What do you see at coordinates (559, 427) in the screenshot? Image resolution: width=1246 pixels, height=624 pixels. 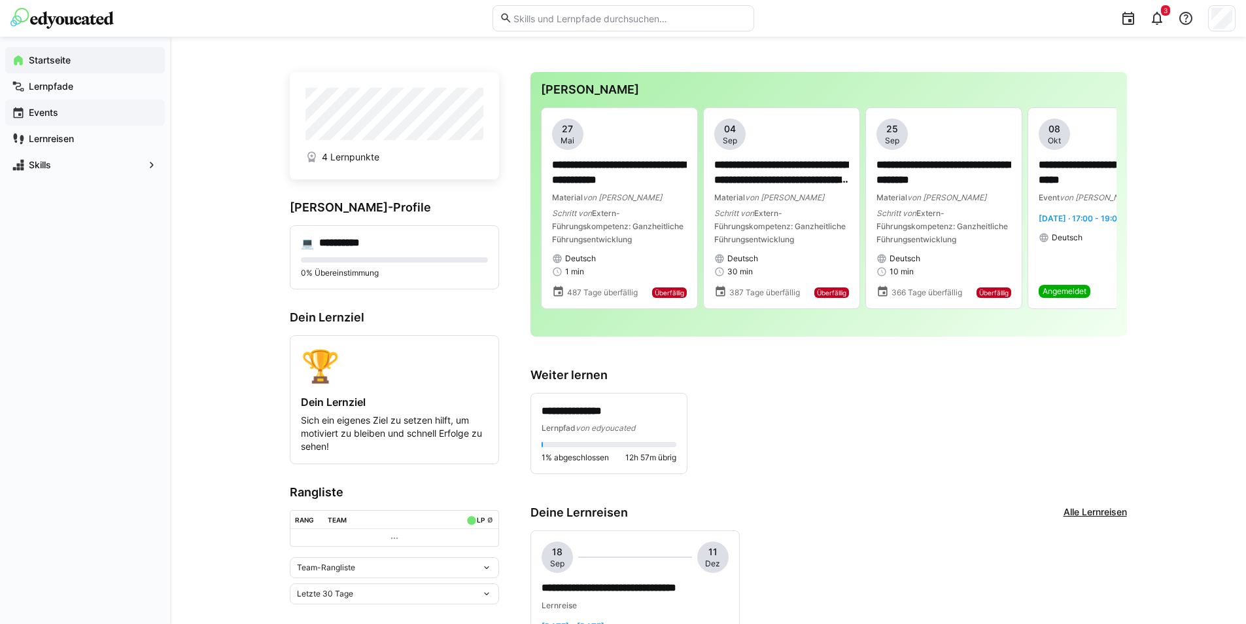 I see `span: Lernpfad` at bounding box center [559, 427].